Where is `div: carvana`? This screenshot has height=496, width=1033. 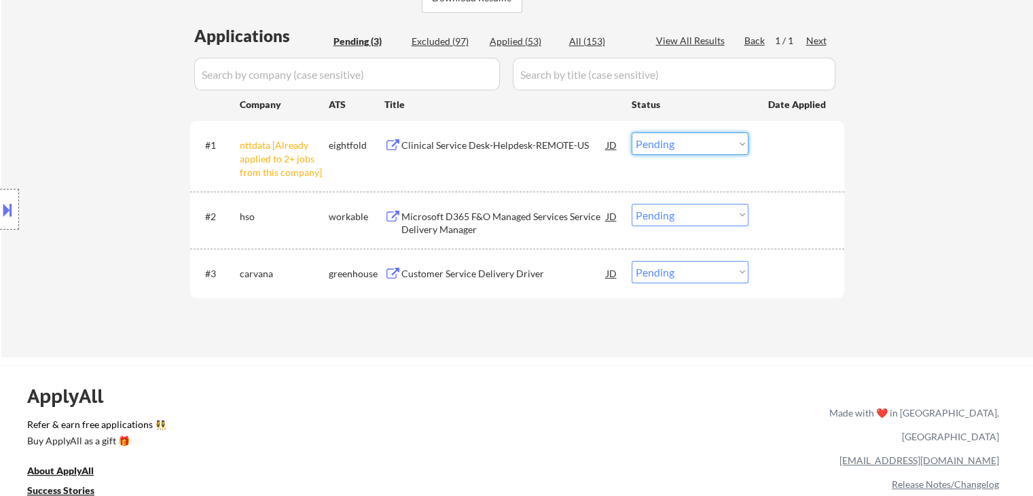
div: carvana is located at coordinates (284, 274).